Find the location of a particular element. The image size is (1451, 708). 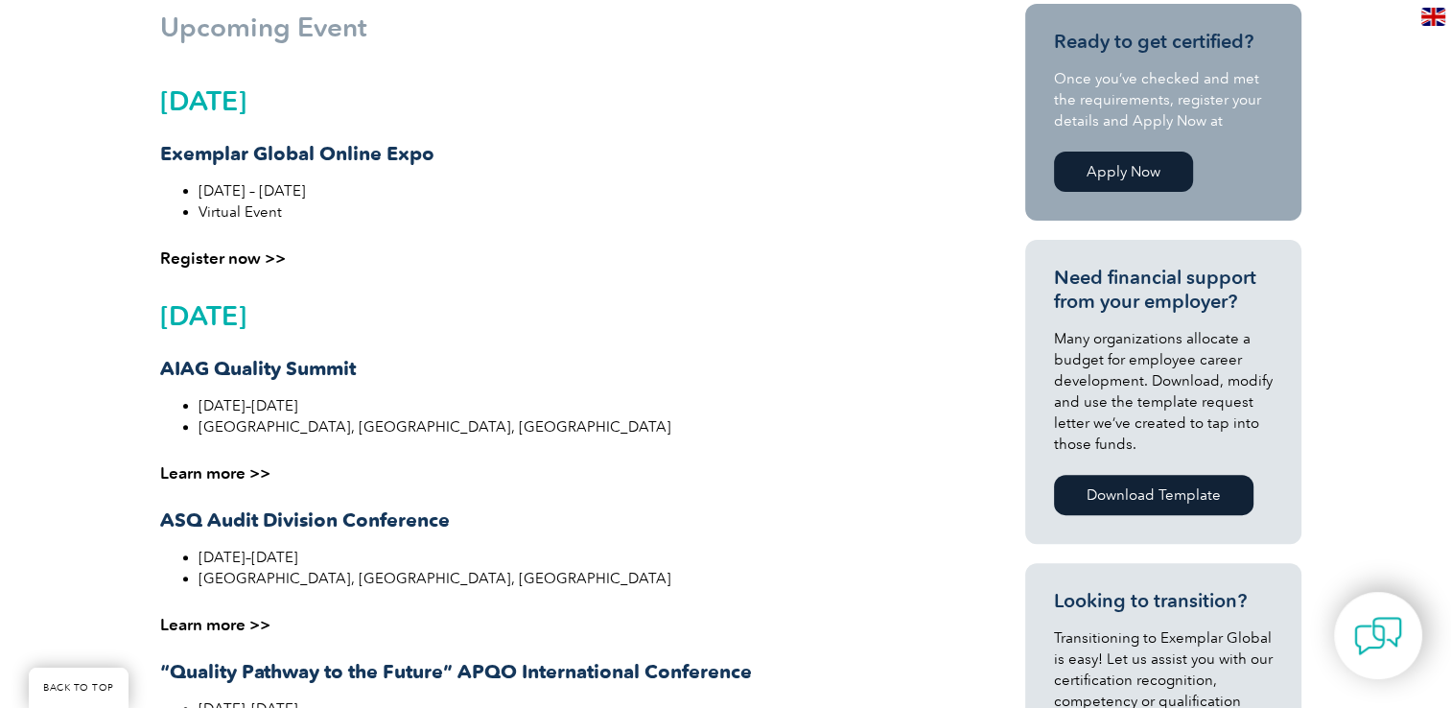

img: contact-chat.png is located at coordinates (1378, 636).